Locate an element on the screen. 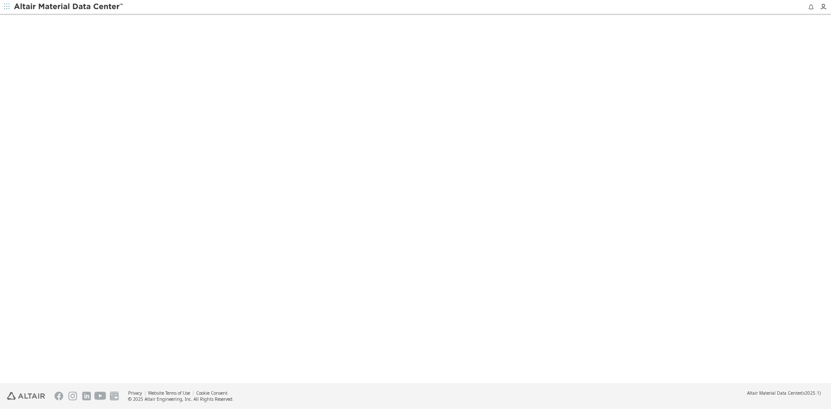 The image size is (831, 409). a: Website Terms of Use is located at coordinates (169, 393).